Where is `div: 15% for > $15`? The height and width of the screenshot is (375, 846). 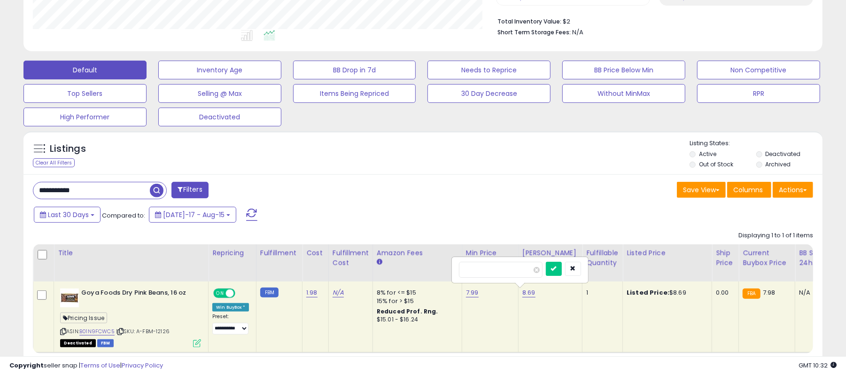
div: 15% for > $15 is located at coordinates (416, 301).